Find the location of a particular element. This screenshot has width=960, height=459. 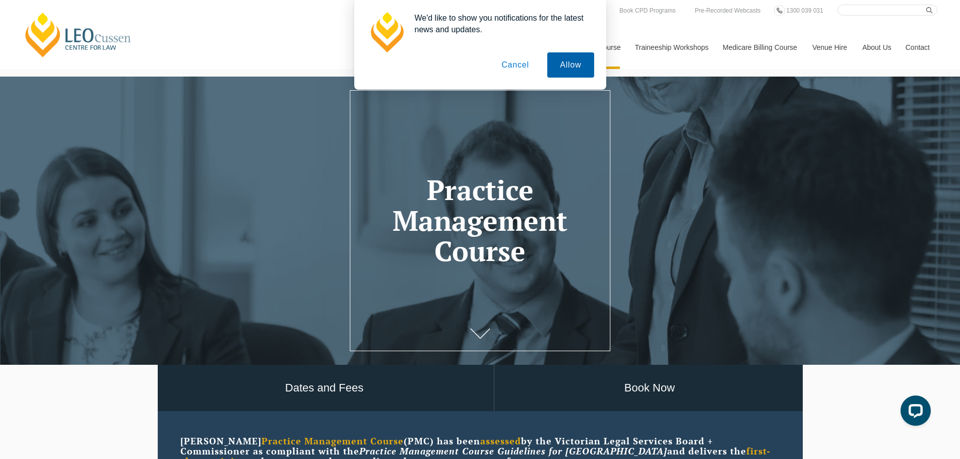

div: We'd like to show you notifications for the latest news and updates. is located at coordinates (501, 24).